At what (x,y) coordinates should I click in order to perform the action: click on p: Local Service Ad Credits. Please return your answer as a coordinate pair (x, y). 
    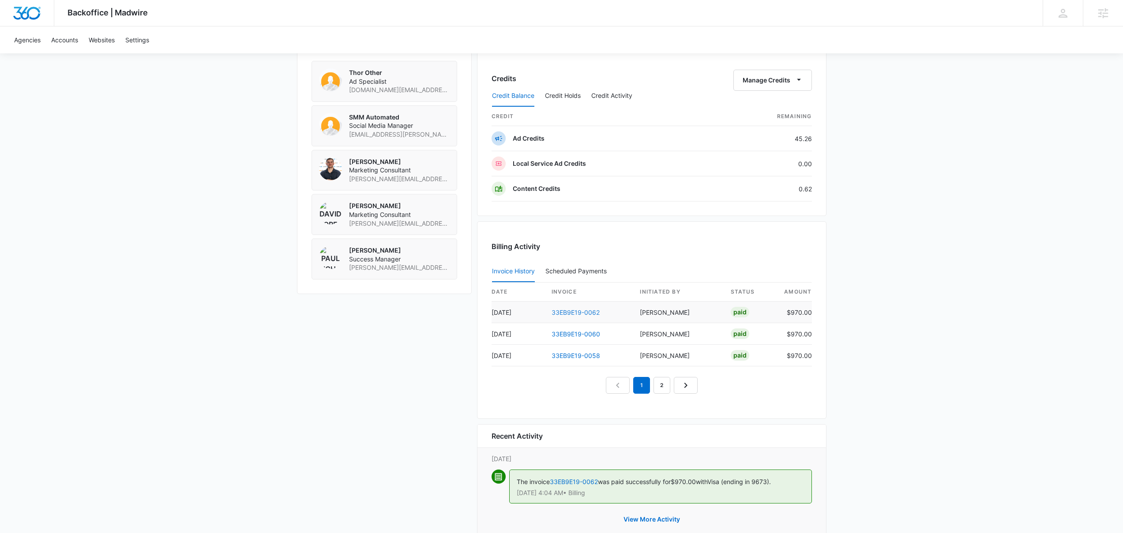
    Looking at the image, I should click on (549, 164).